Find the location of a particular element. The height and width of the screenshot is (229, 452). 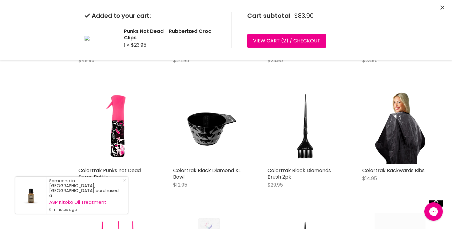

svg: Close Icon is located at coordinates (124, 180).